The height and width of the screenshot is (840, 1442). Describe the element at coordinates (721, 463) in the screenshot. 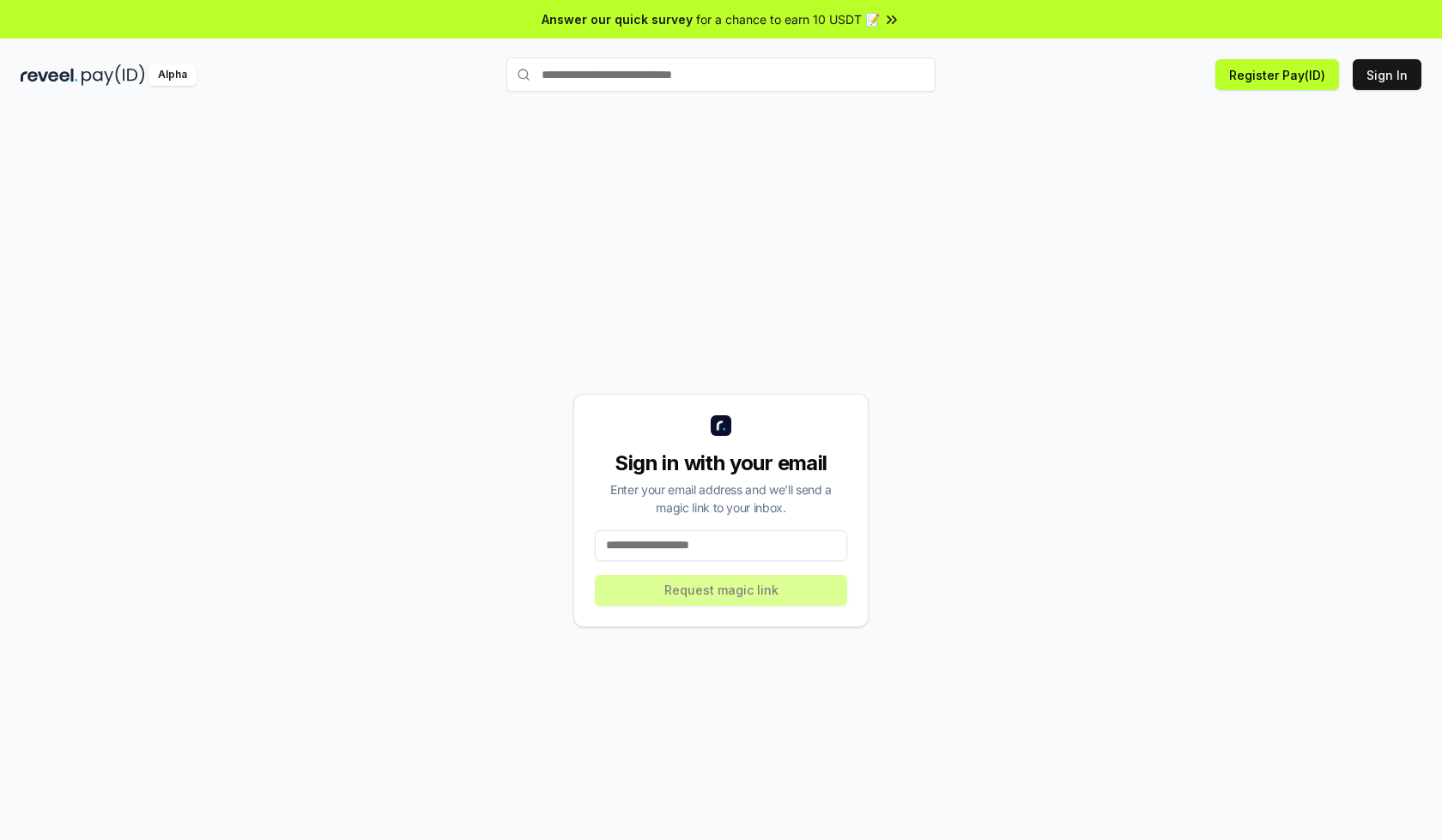

I see `div: Sign in with your email` at that location.